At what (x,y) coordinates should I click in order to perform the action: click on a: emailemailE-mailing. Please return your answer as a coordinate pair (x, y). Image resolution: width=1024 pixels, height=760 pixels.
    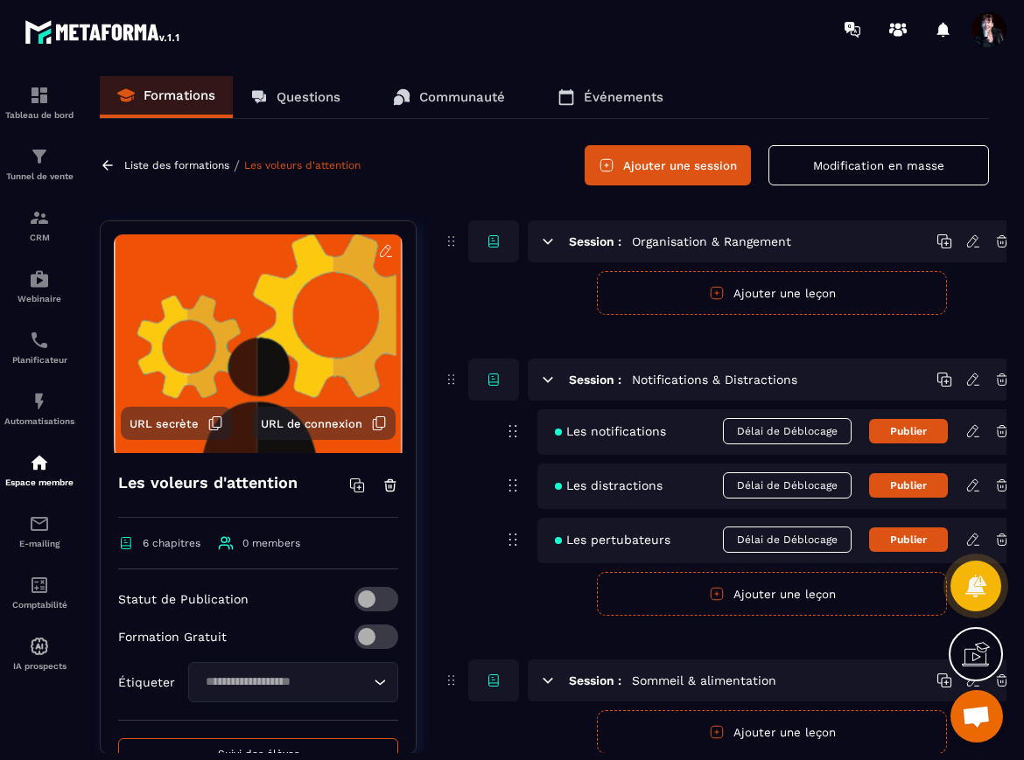
    Looking at the image, I should click on (39, 531).